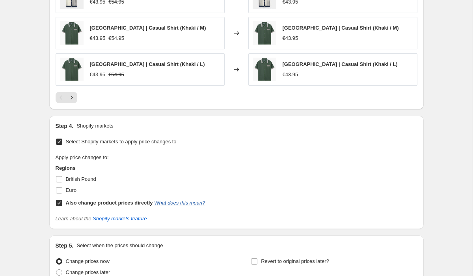  I want to click on span: Revert to original prices later?, so click(295, 261).